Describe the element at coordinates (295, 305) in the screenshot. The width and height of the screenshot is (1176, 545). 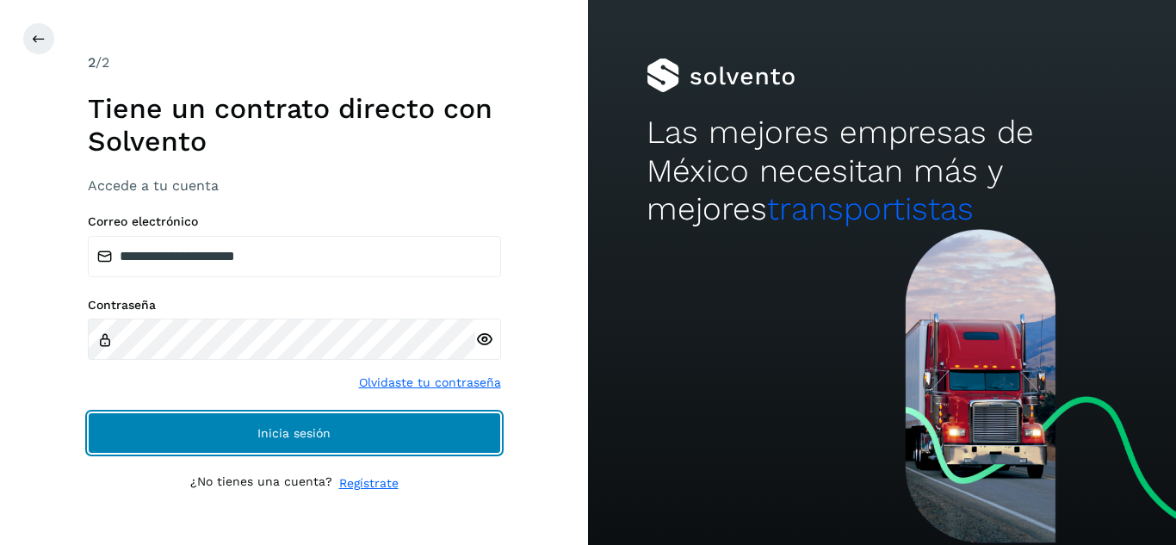
I see `label: Contraseña` at that location.